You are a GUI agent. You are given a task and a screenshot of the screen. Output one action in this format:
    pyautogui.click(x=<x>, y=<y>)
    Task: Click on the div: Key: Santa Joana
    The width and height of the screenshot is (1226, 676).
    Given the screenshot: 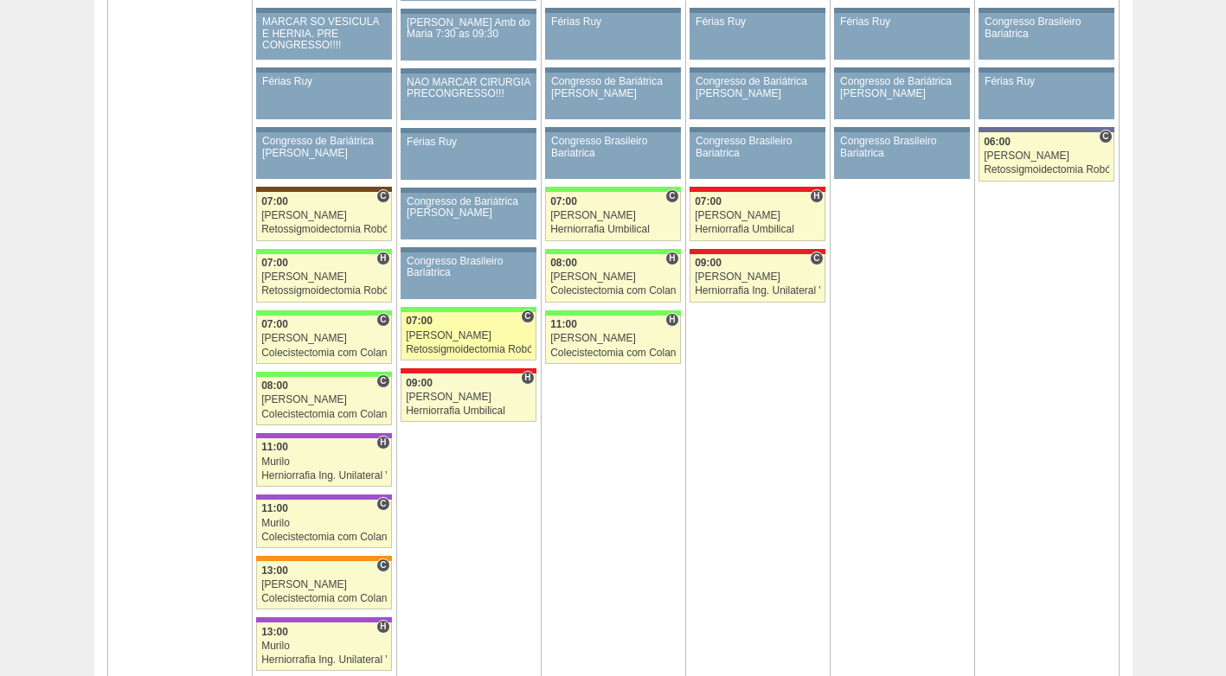 What is the action you would take?
    pyautogui.click(x=323, y=189)
    